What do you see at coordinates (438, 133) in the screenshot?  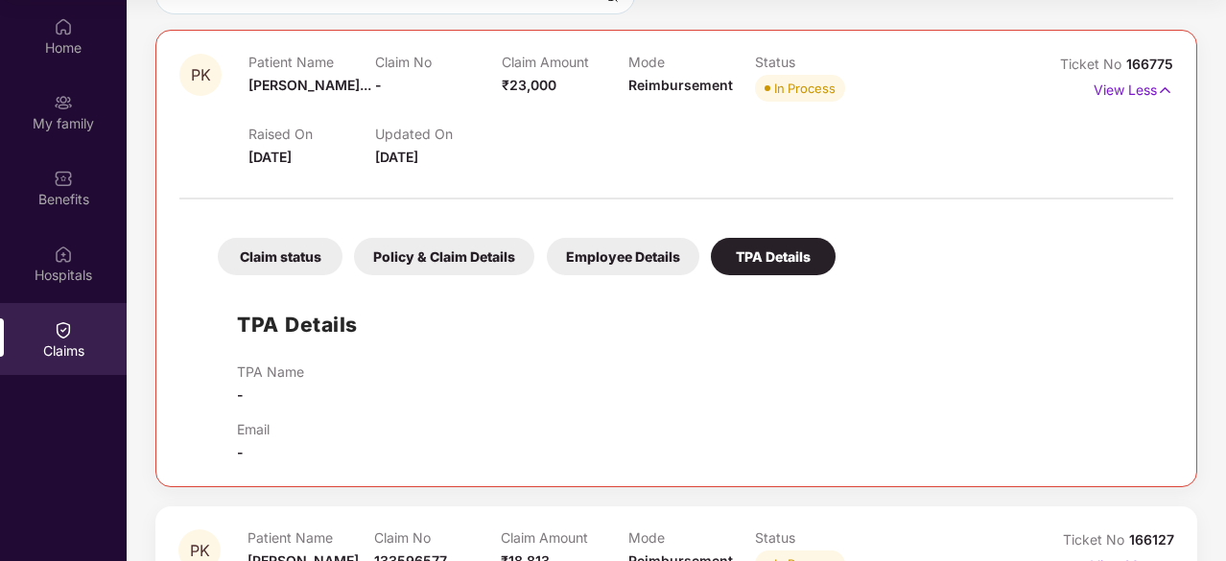 I see `p: Updated On` at bounding box center [438, 133].